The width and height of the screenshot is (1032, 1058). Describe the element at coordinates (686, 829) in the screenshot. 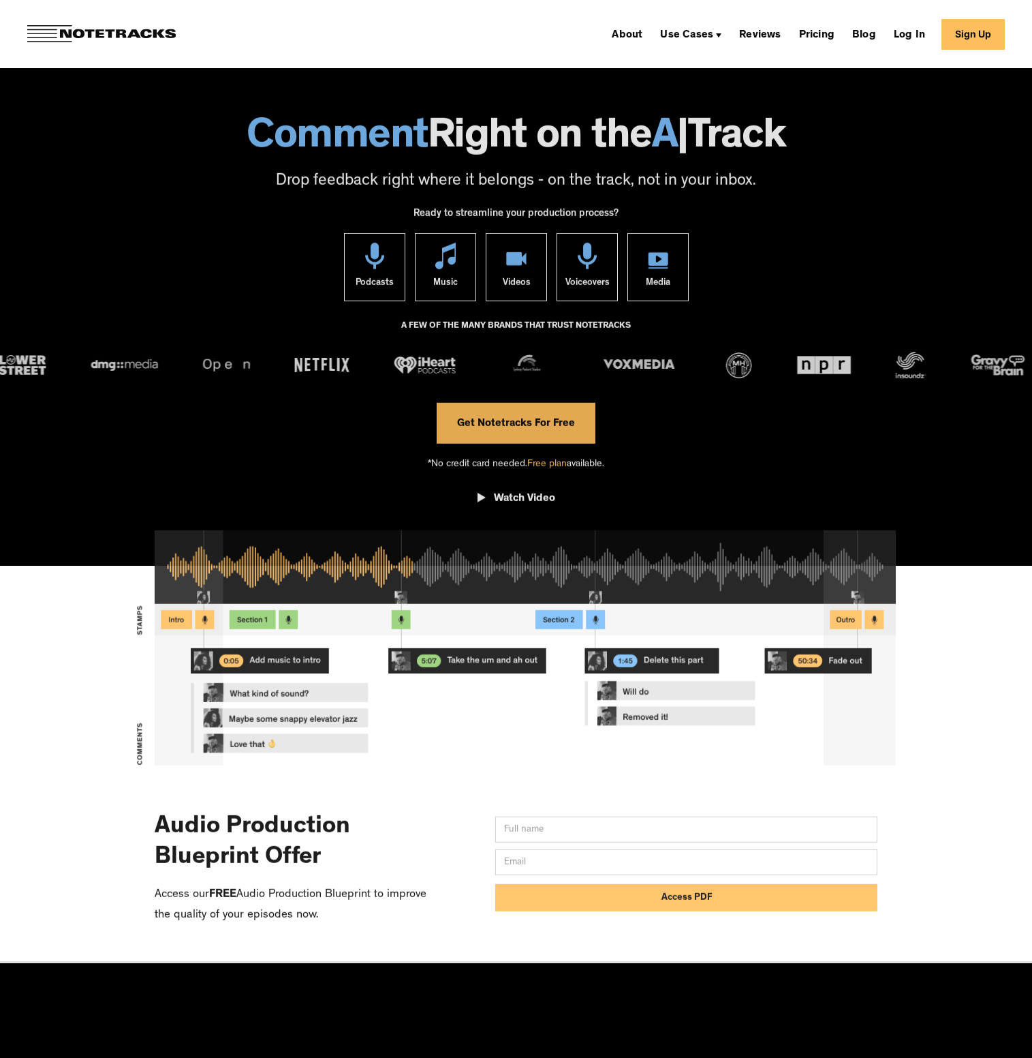

I see `input: Full name` at that location.